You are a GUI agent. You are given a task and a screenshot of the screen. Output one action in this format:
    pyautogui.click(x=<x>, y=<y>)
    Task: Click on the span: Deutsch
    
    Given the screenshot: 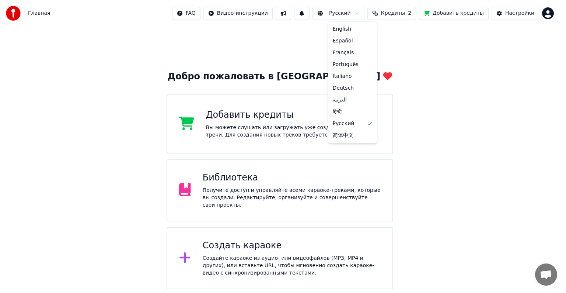 What is the action you would take?
    pyautogui.click(x=344, y=88)
    